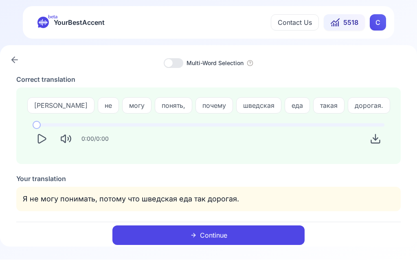 The image size is (417, 260). What do you see at coordinates (378, 23) in the screenshot?
I see `div: C` at bounding box center [378, 23].